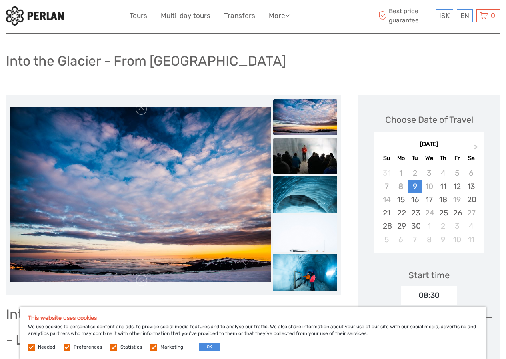  What do you see at coordinates (172, 347) in the screenshot?
I see `label: Marketing` at bounding box center [172, 347].